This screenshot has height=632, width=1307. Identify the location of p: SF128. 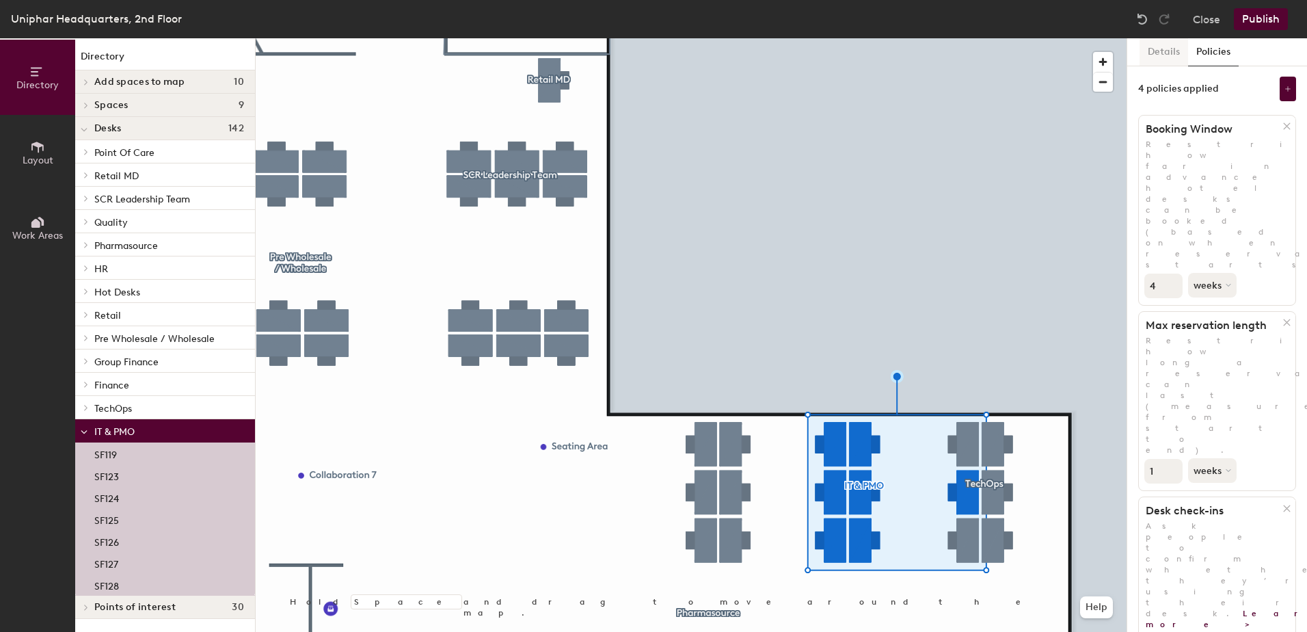
(107, 584).